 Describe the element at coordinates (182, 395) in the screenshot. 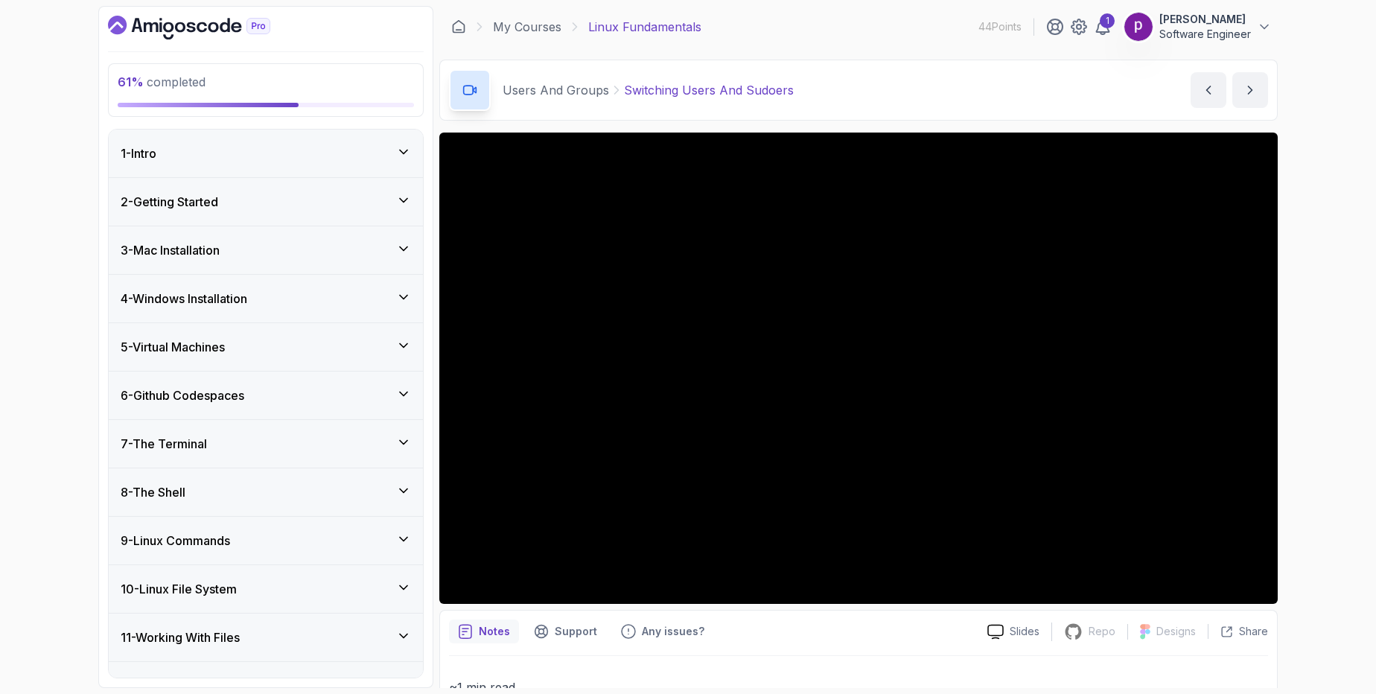

I see `h3: 6 - Github Codespaces` at that location.